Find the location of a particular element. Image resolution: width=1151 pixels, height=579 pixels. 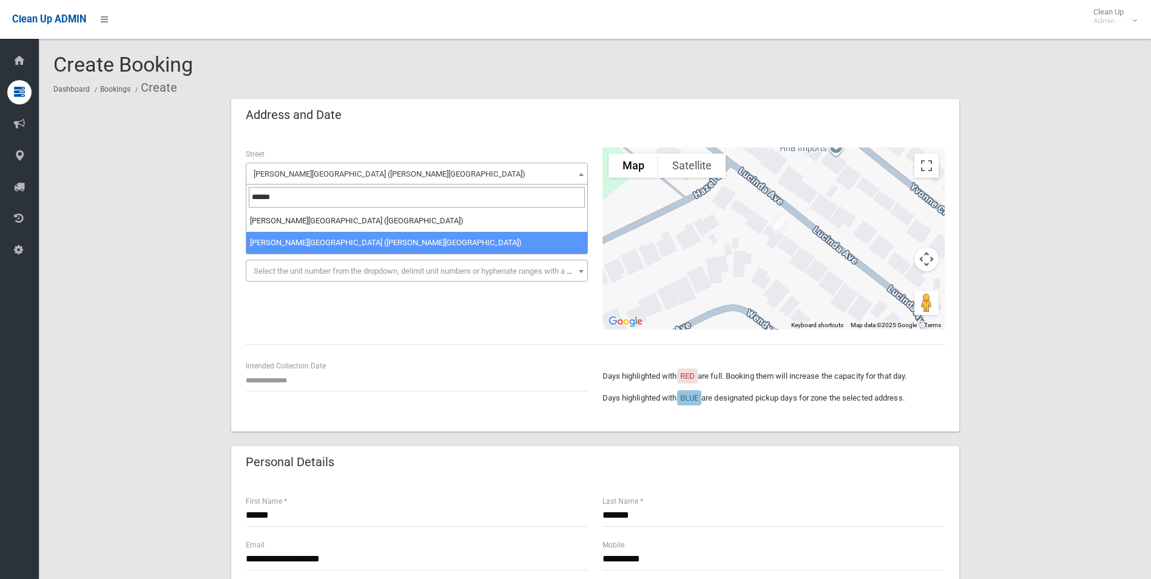

header: Address and Date is located at coordinates (294, 115).